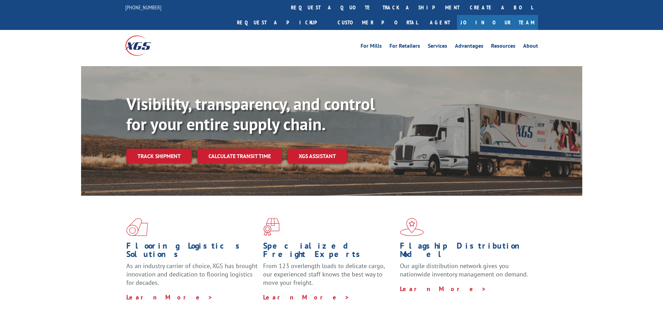 The width and height of the screenshot is (663, 320). Describe the element at coordinates (137, 227) in the screenshot. I see `img: xgs-icon-total-supply-chain-intelligence-red` at that location.